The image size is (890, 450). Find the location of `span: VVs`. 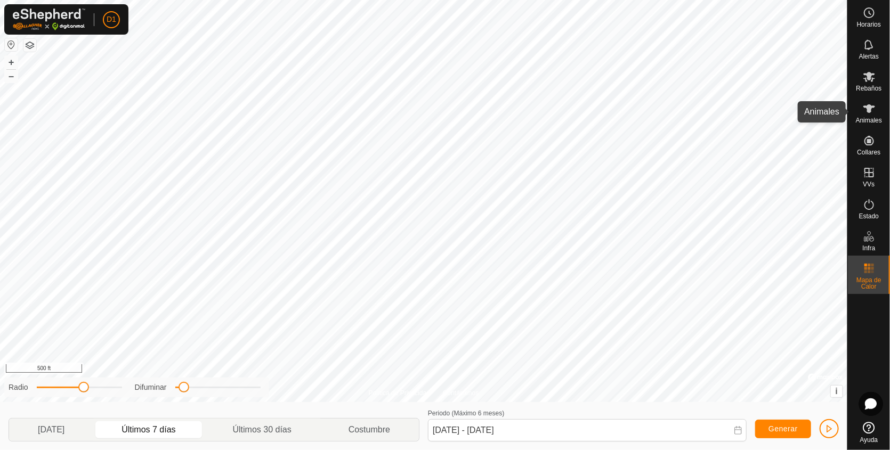

span: VVs is located at coordinates (869, 184).